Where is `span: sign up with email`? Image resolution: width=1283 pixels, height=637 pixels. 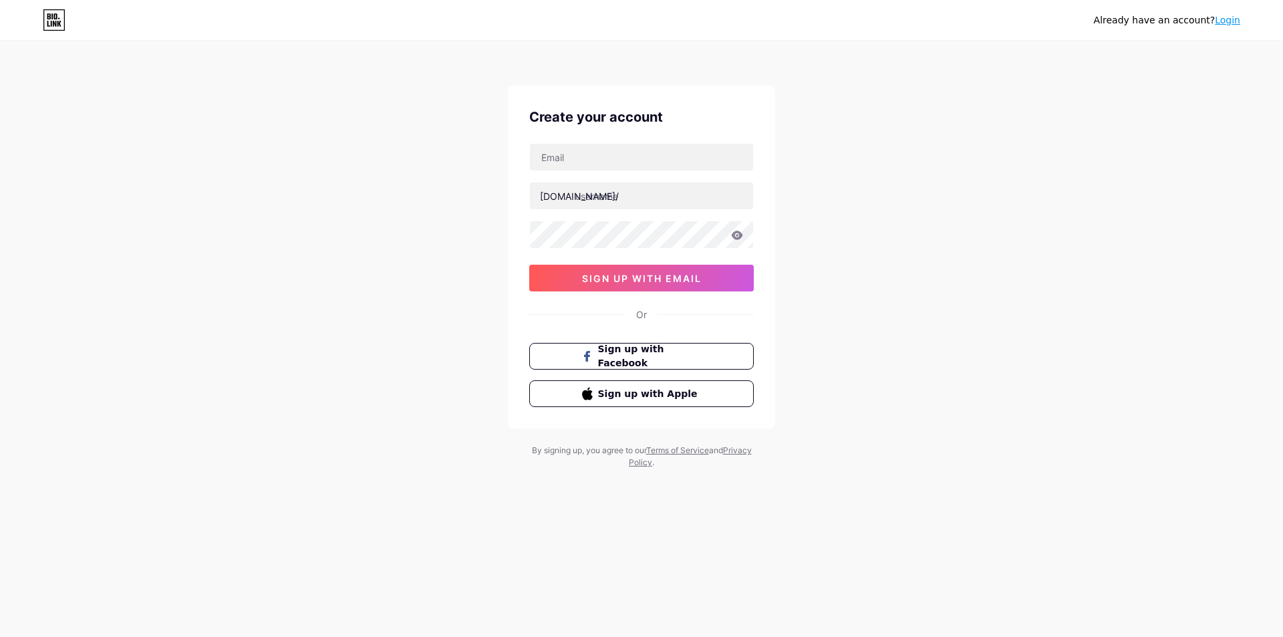
span: sign up with email is located at coordinates (641, 278).